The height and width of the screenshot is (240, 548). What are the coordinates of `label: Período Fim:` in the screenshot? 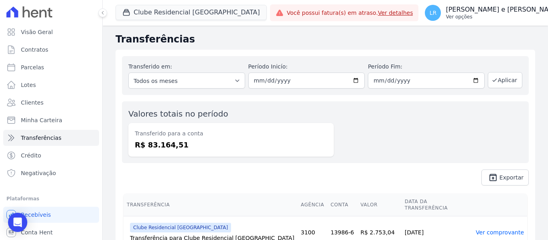 It's located at (426, 67).